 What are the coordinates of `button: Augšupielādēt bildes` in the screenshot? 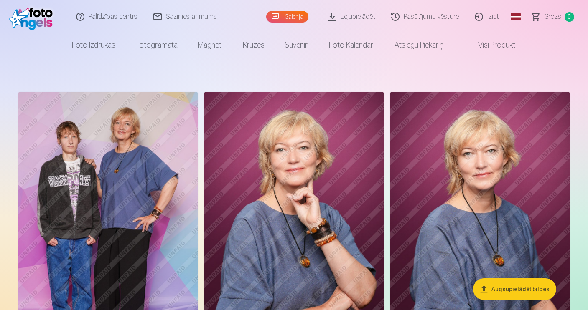 It's located at (514, 289).